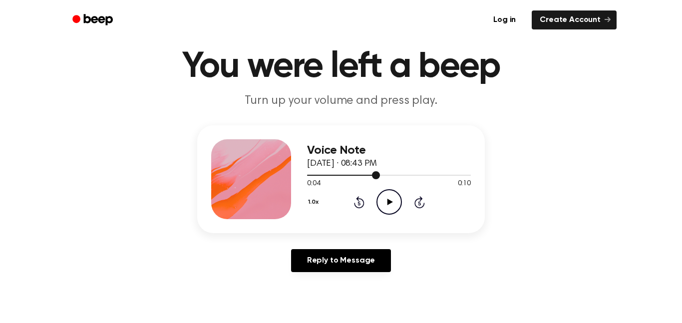 Image resolution: width=682 pixels, height=323 pixels. Describe the element at coordinates (341, 261) in the screenshot. I see `a: Reply to Message` at that location.